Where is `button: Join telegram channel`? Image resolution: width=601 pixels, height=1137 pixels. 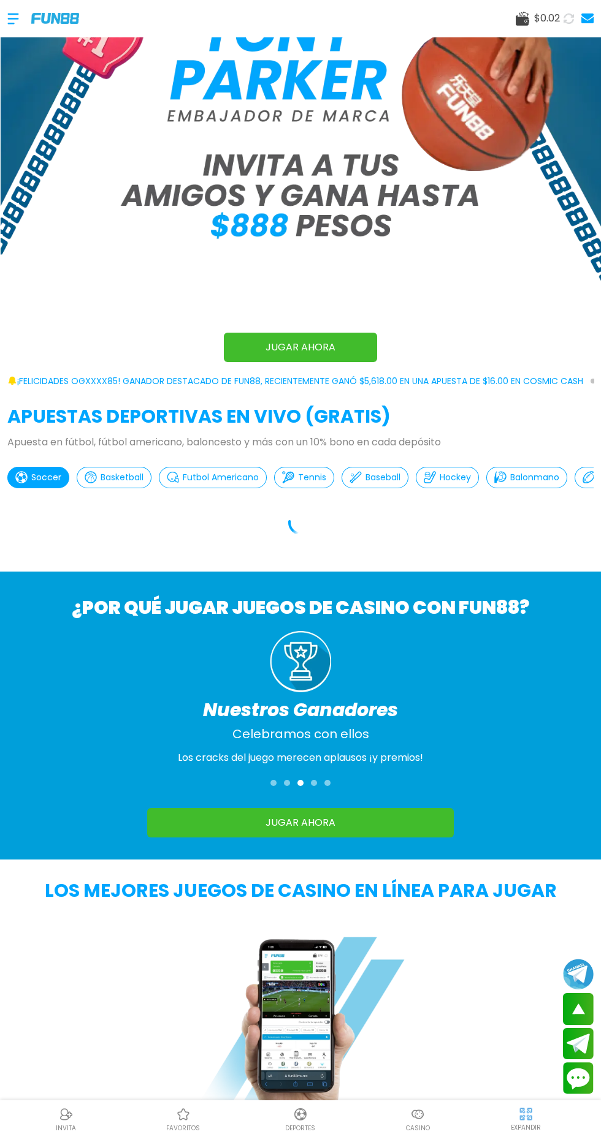
button: Join telegram channel is located at coordinates (578, 974).